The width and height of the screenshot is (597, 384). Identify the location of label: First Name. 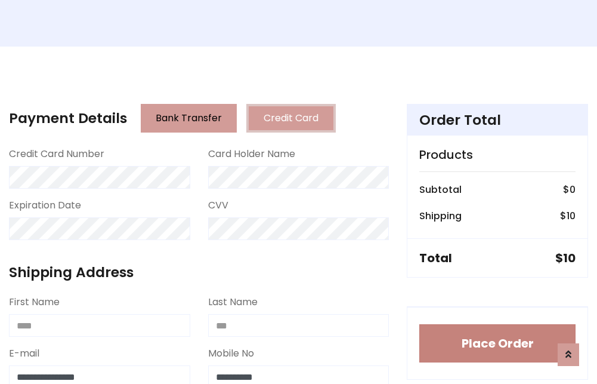
(34, 302).